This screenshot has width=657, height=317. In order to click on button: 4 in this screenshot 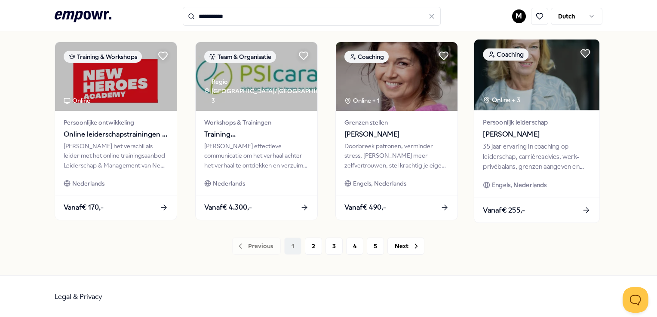, I will do `click(355, 246)`.